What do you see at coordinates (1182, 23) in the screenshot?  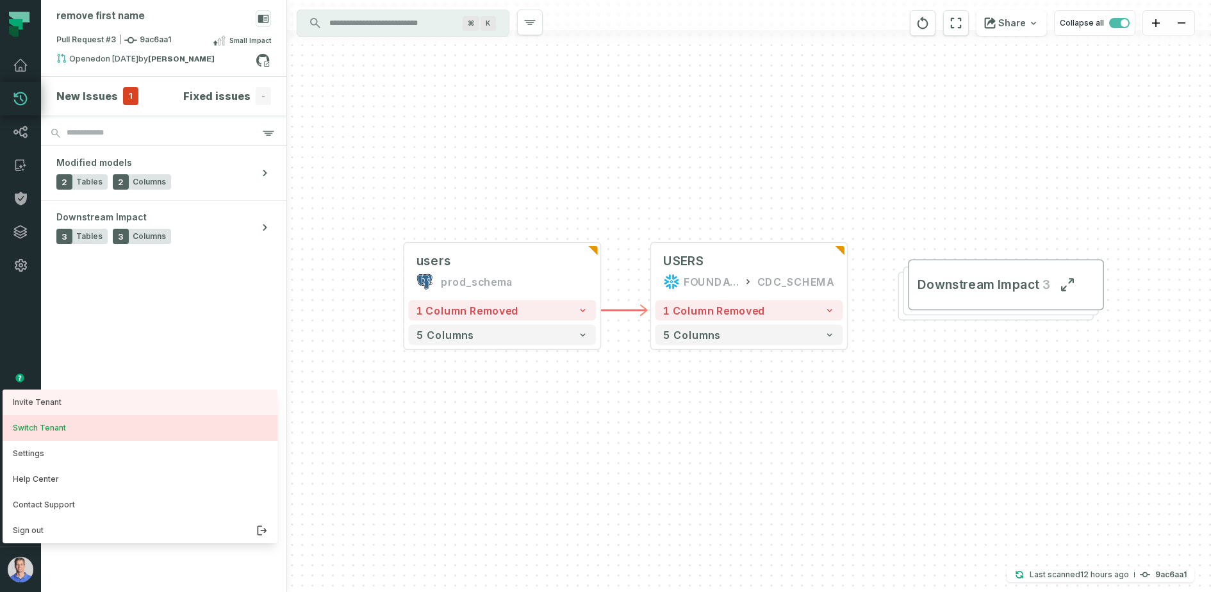 I see `button: zoom out` at bounding box center [1182, 23].